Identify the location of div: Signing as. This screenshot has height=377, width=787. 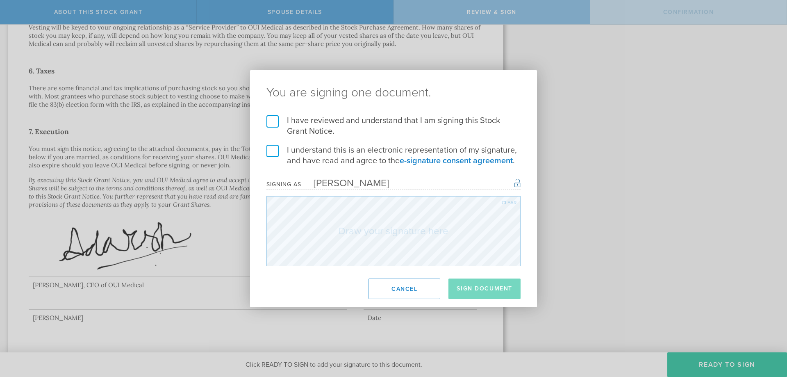
(284, 184).